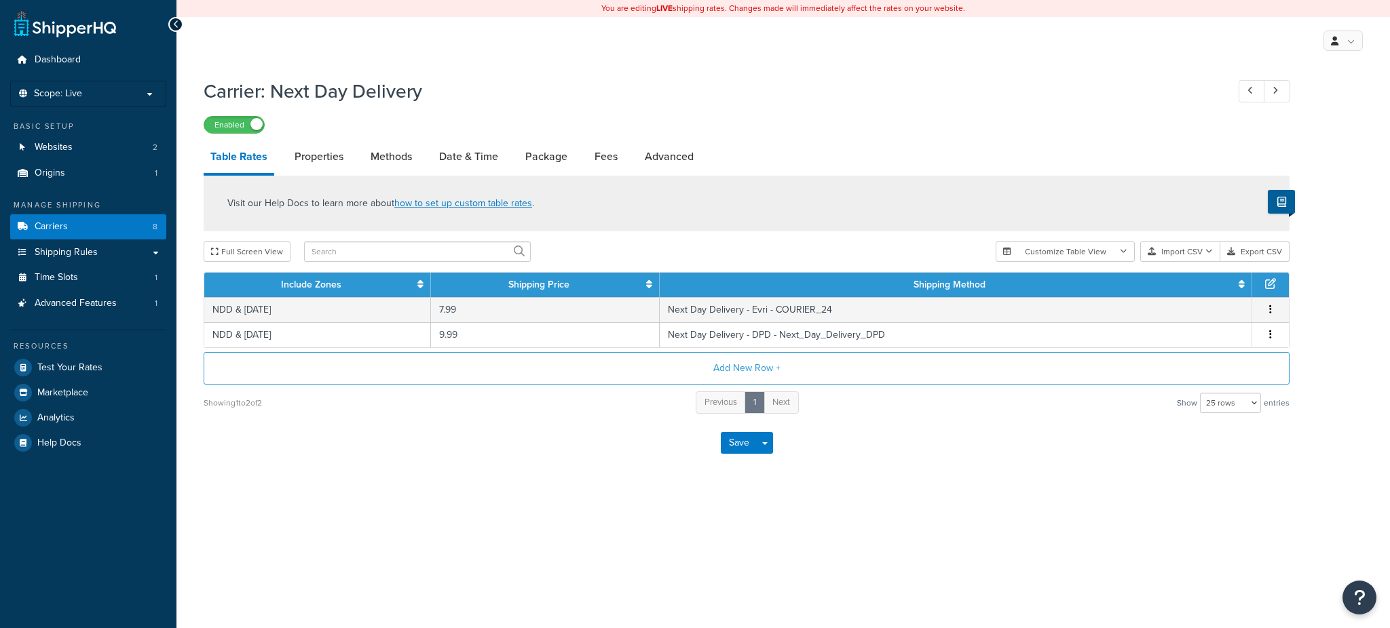 This screenshot has width=1390, height=628. I want to click on td: Next Day Delivery - DPD - Next_Day_Delivery_DPD, so click(956, 335).